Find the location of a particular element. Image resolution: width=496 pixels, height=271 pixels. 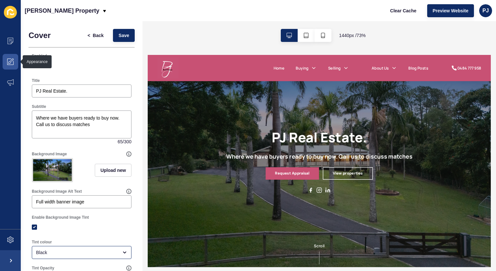

h1: PJ Real Estate. is located at coordinates (234, 112).